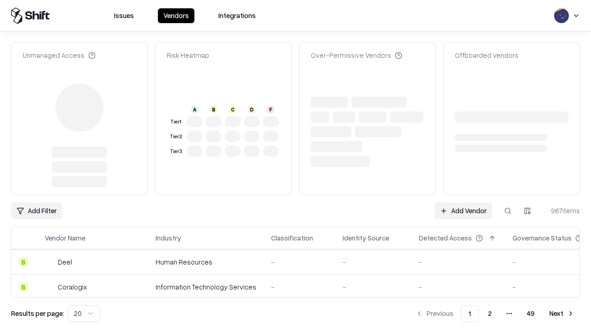 The height and width of the screenshot is (333, 591). What do you see at coordinates (463, 211) in the screenshot?
I see `a: Add Vendor` at bounding box center [463, 211].